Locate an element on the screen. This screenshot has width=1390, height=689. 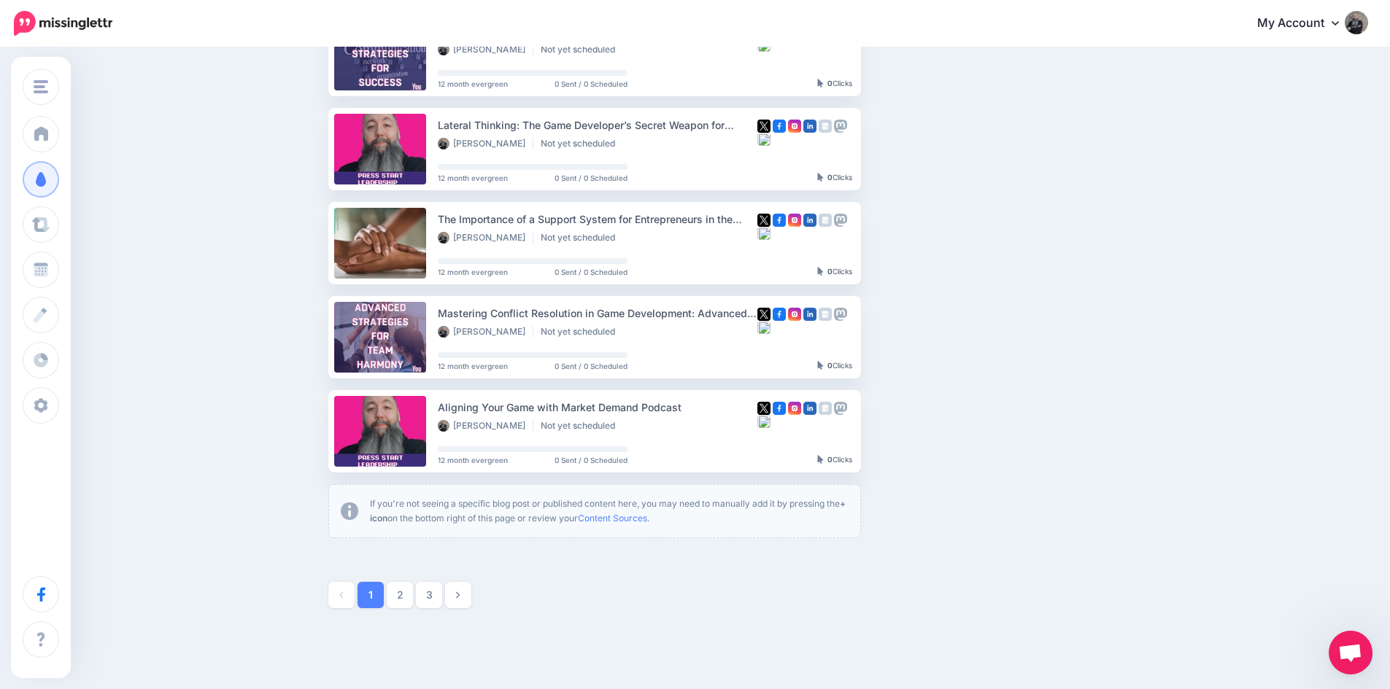
img: menu.png is located at coordinates (41, 87).